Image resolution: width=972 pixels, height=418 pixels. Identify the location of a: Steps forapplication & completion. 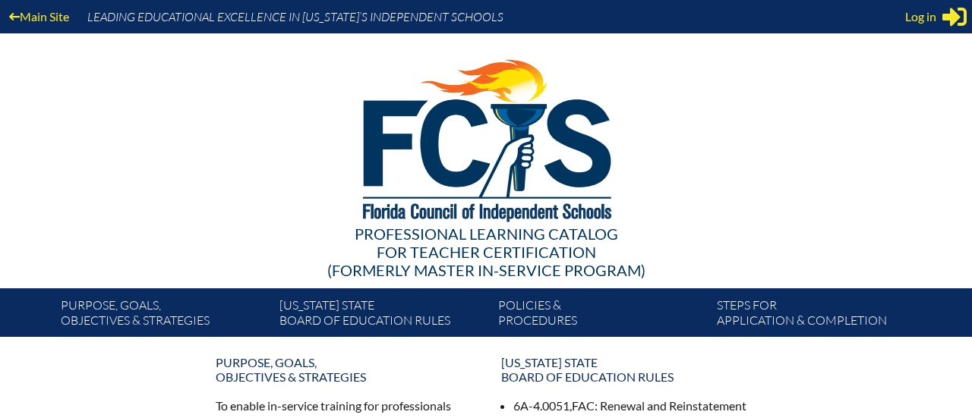
(820, 316).